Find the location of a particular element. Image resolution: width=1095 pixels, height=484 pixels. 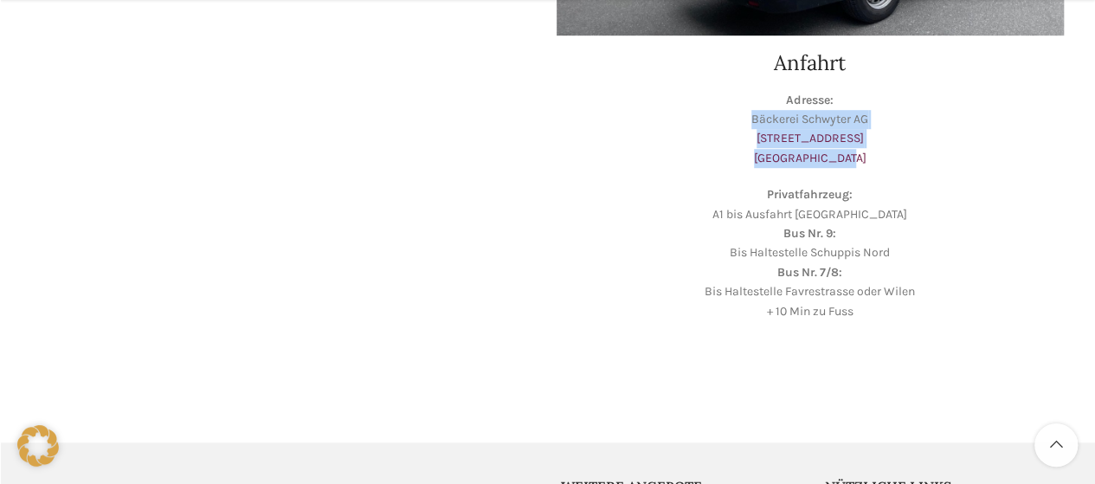

strong: Adresse: is located at coordinates (809, 100).